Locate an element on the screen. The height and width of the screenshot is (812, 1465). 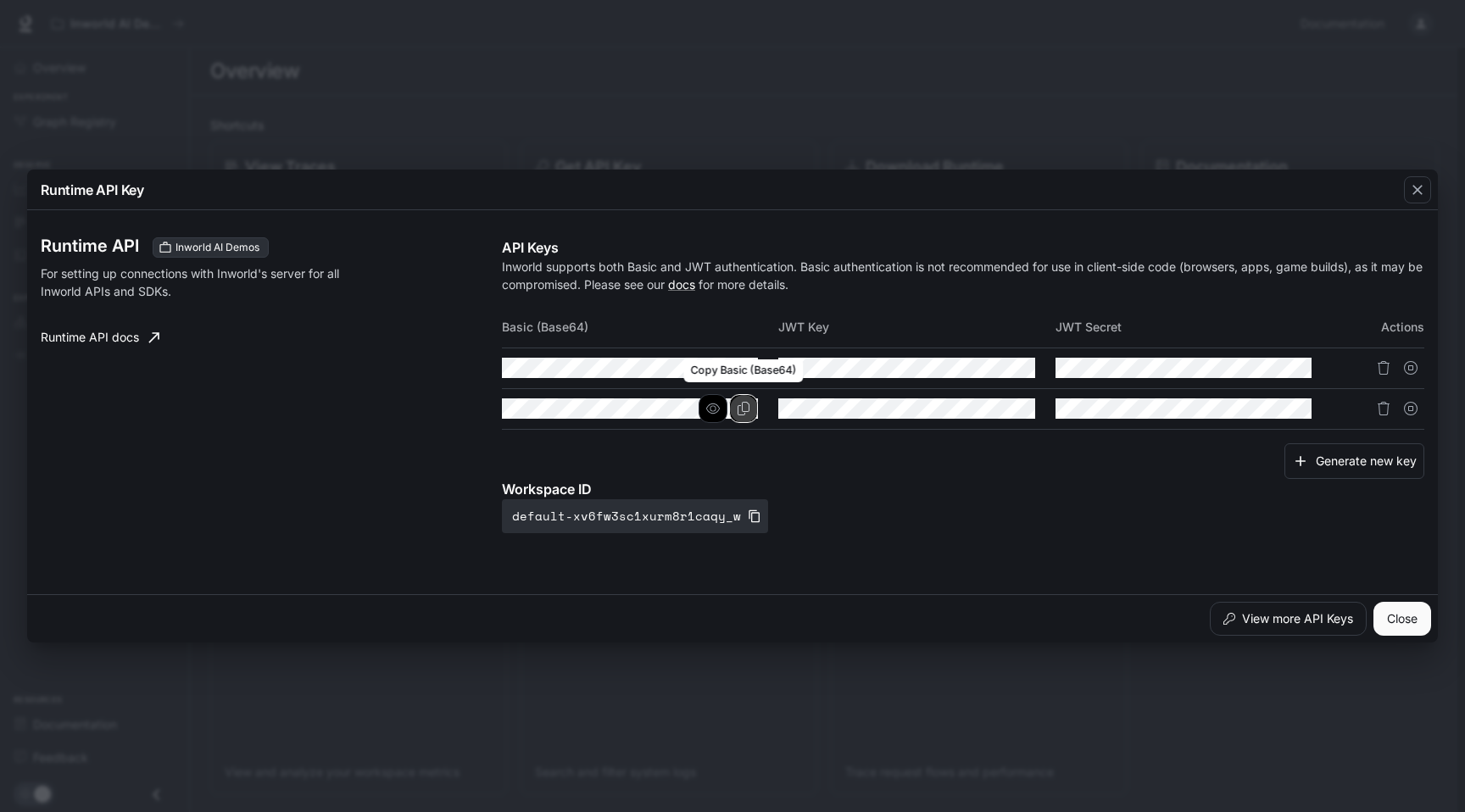
th: Actions is located at coordinates (1377, 327).